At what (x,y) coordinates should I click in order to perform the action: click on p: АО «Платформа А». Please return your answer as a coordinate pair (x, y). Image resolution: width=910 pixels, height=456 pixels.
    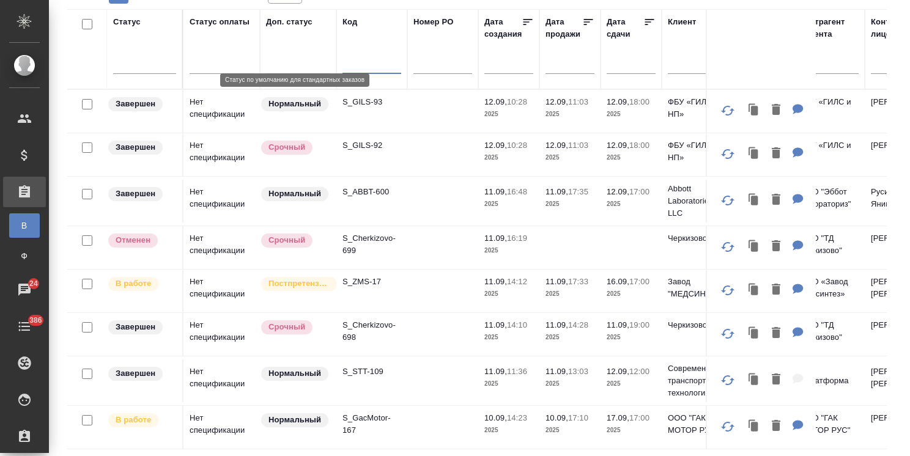
    Looking at the image, I should click on (829, 381).